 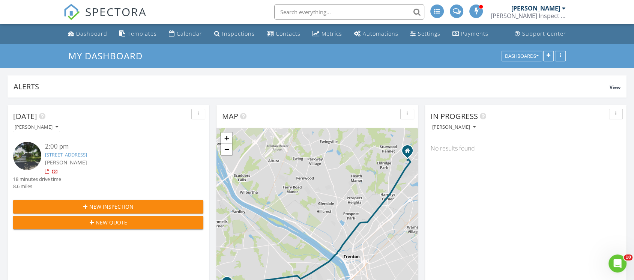 What do you see at coordinates (544, 33) in the screenshot?
I see `div: Support Center` at bounding box center [544, 33].